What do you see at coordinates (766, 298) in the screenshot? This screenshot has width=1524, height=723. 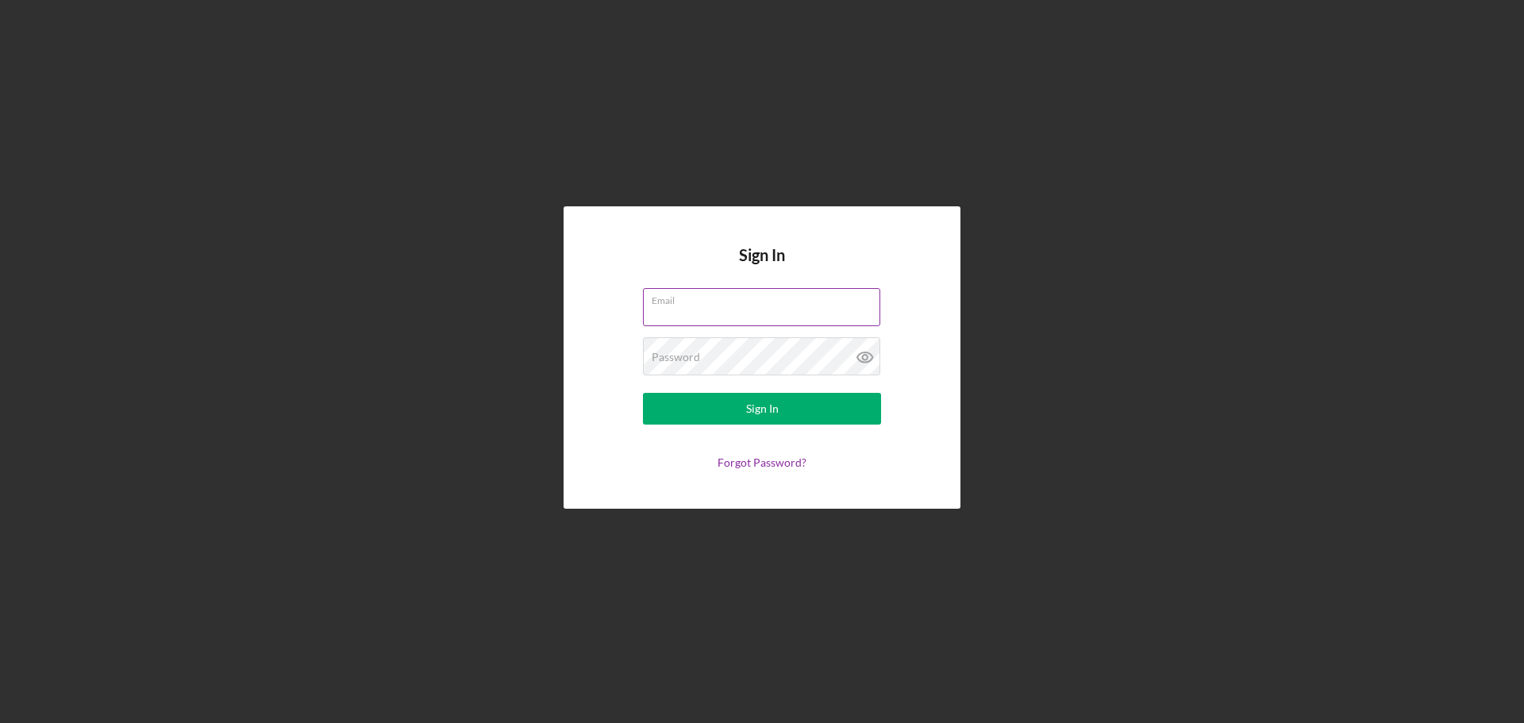 I see `label: Email` at bounding box center [766, 298].